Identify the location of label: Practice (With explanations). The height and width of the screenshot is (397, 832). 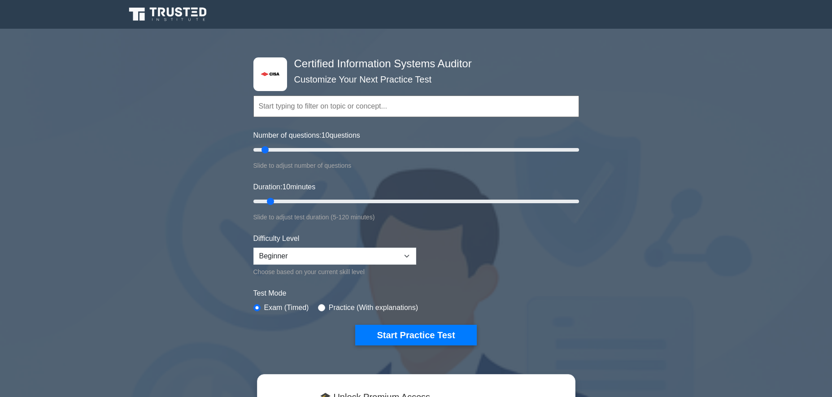
(373, 308).